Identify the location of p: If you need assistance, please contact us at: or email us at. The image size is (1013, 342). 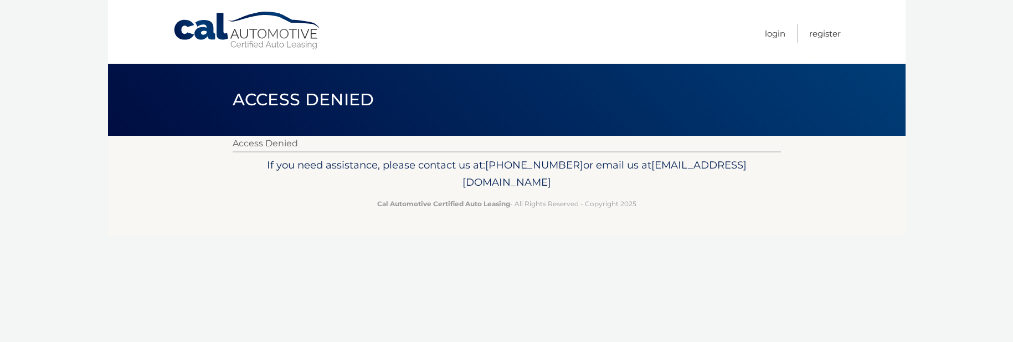
(507, 174).